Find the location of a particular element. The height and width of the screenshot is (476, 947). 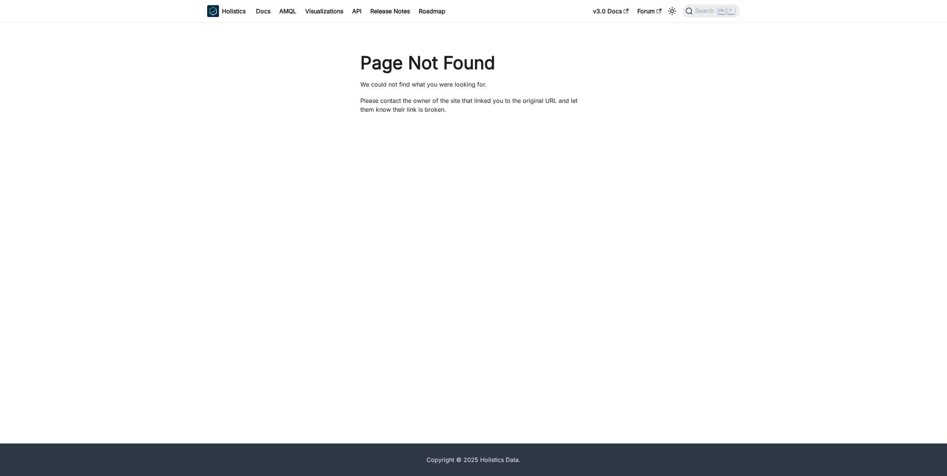

p: Please contact the owner of the site that linked you to the original URL and let them know their ... is located at coordinates (474, 105).